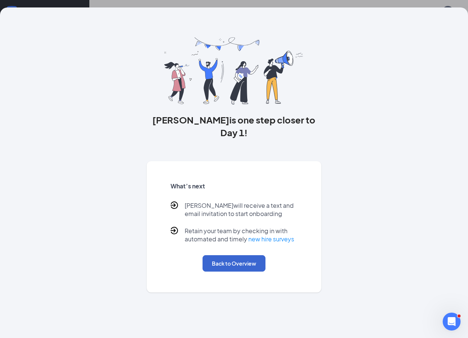 The height and width of the screenshot is (338, 468). I want to click on a: new hire surveys, so click(271, 238).